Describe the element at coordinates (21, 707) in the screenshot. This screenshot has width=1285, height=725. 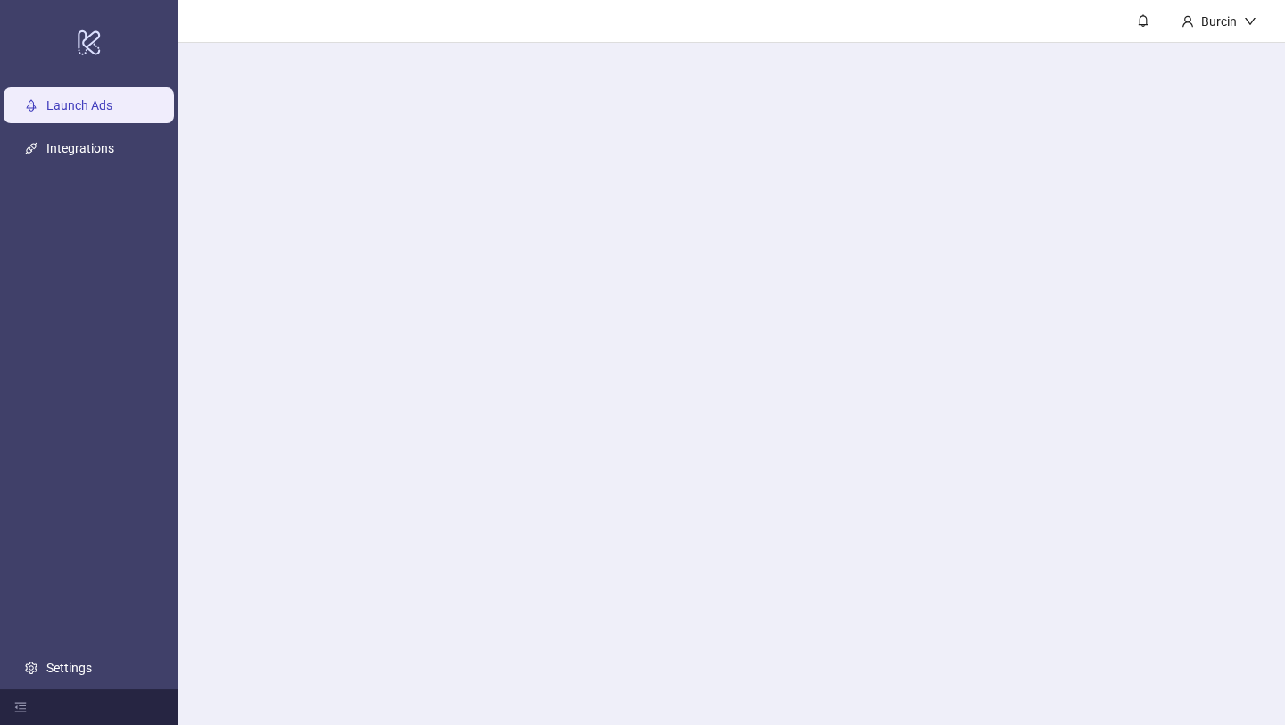
I see `span: menu-fold` at that location.